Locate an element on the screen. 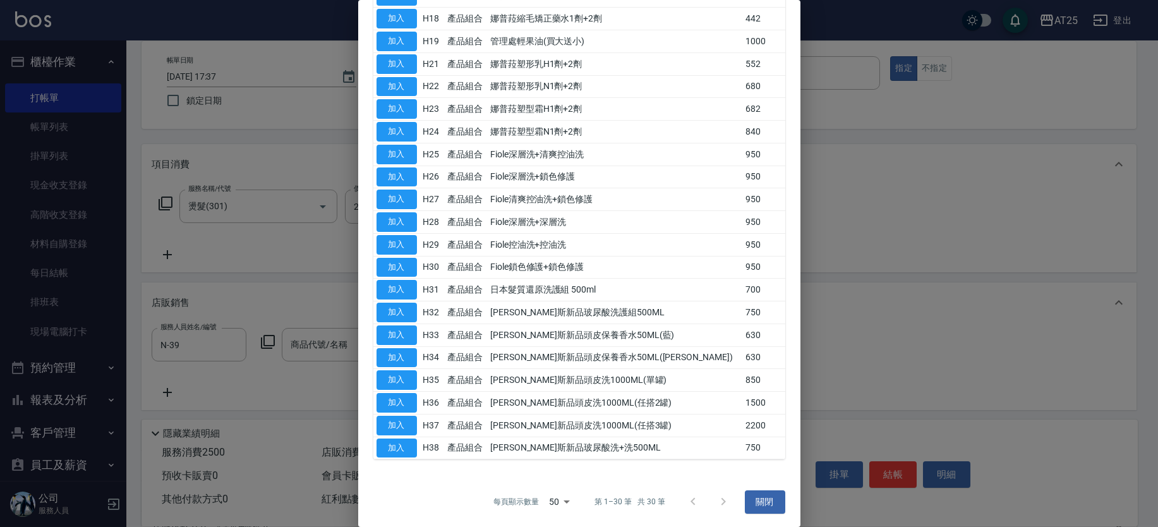  td: H25 is located at coordinates (432, 154).